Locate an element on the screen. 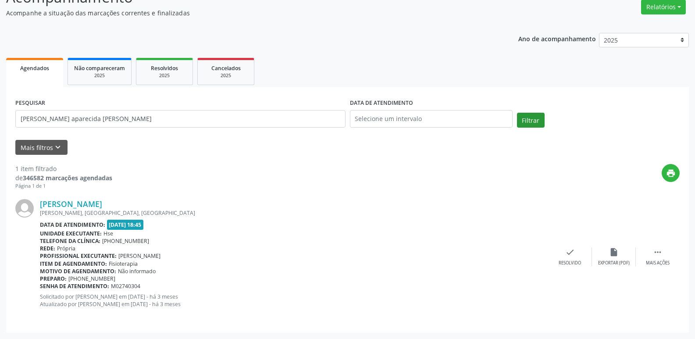 This screenshot has height=339, width=695. div: 1 item filtrado is located at coordinates (64, 168).